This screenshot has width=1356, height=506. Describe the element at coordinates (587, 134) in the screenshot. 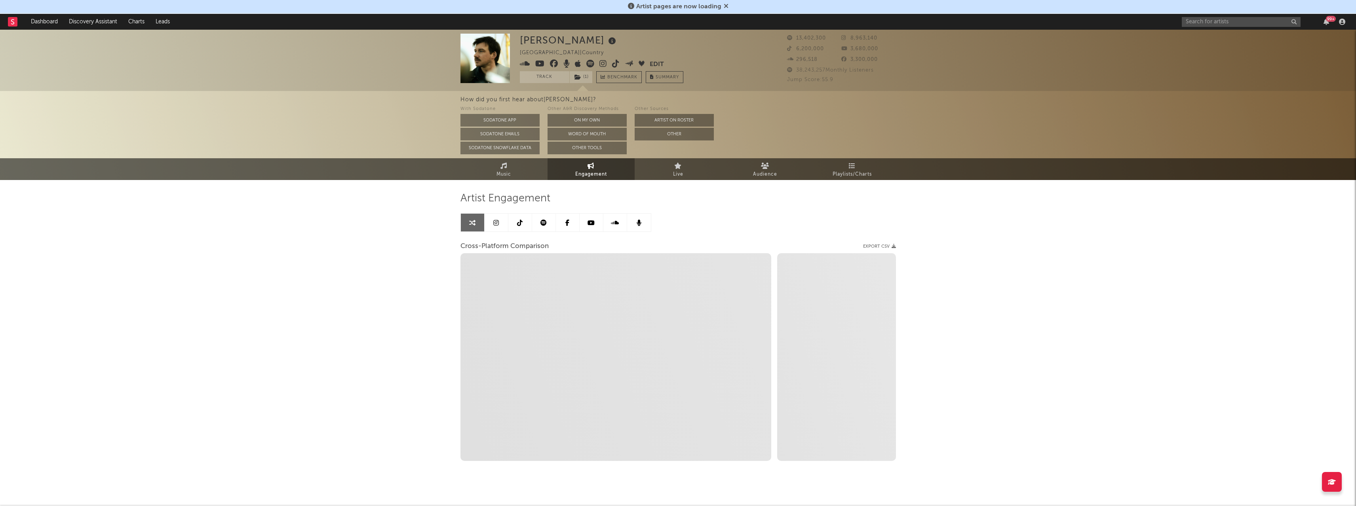

I see `button: Word Of Mouth` at that location.